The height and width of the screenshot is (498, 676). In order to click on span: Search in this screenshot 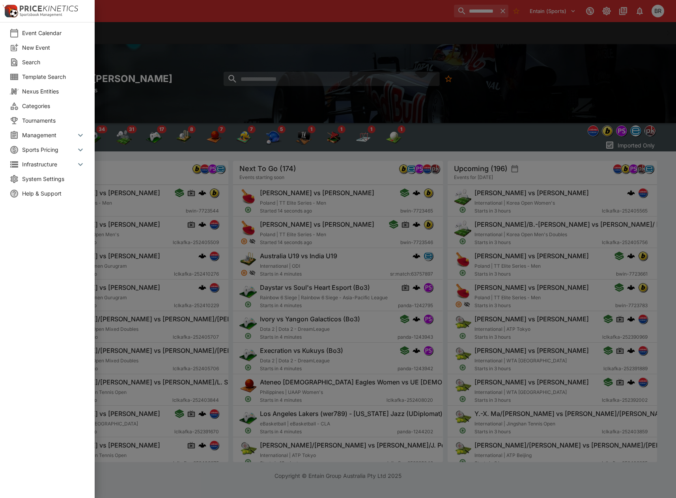, I will do `click(54, 62)`.